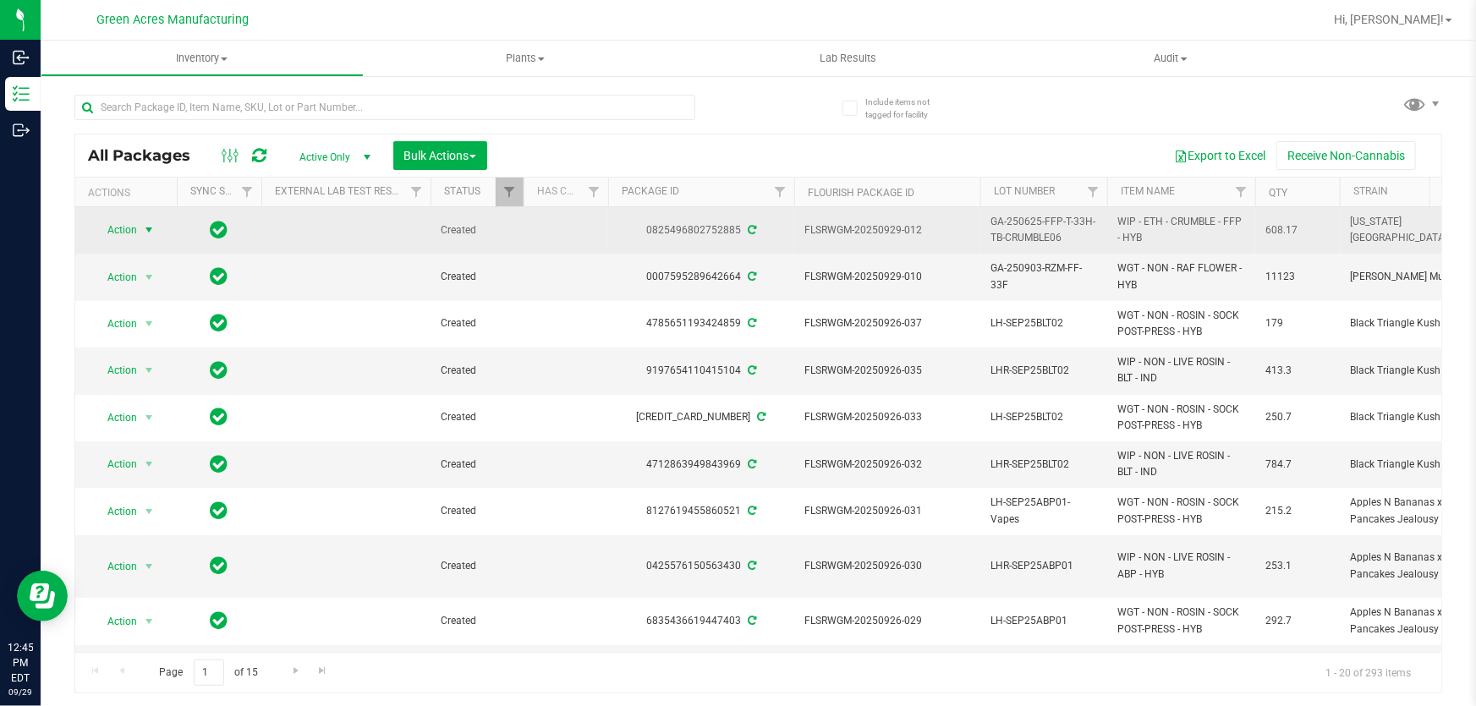 This screenshot has width=1476, height=706. Describe the element at coordinates (129, 193) in the screenshot. I see `div: Actions` at that location.